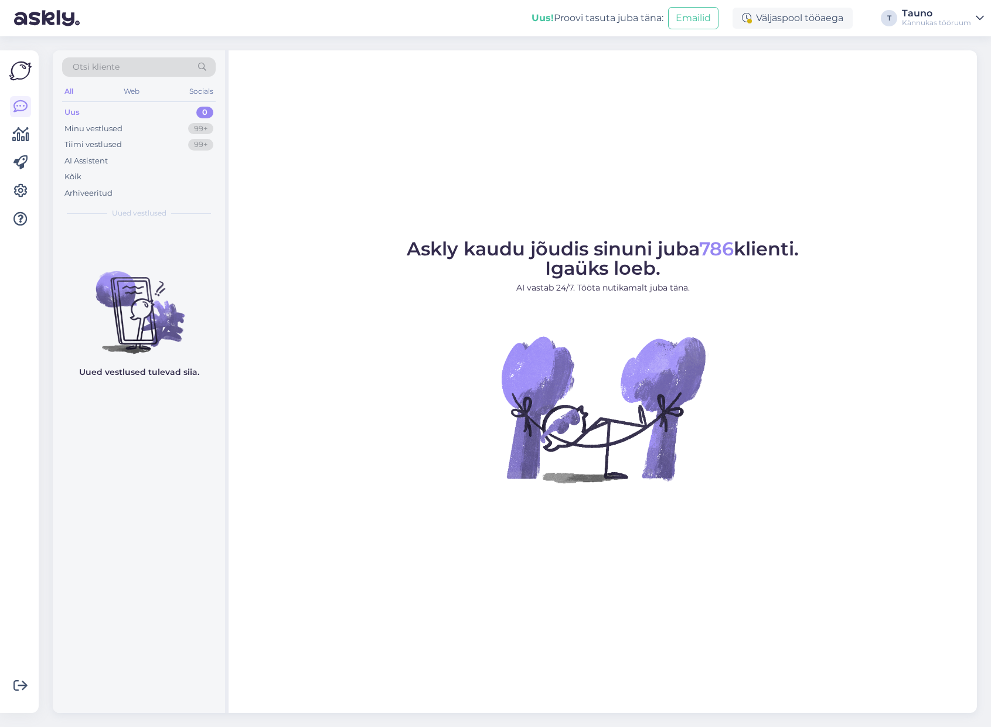 This screenshot has height=727, width=991. Describe the element at coordinates (201, 91) in the screenshot. I see `div: Socials` at that location.